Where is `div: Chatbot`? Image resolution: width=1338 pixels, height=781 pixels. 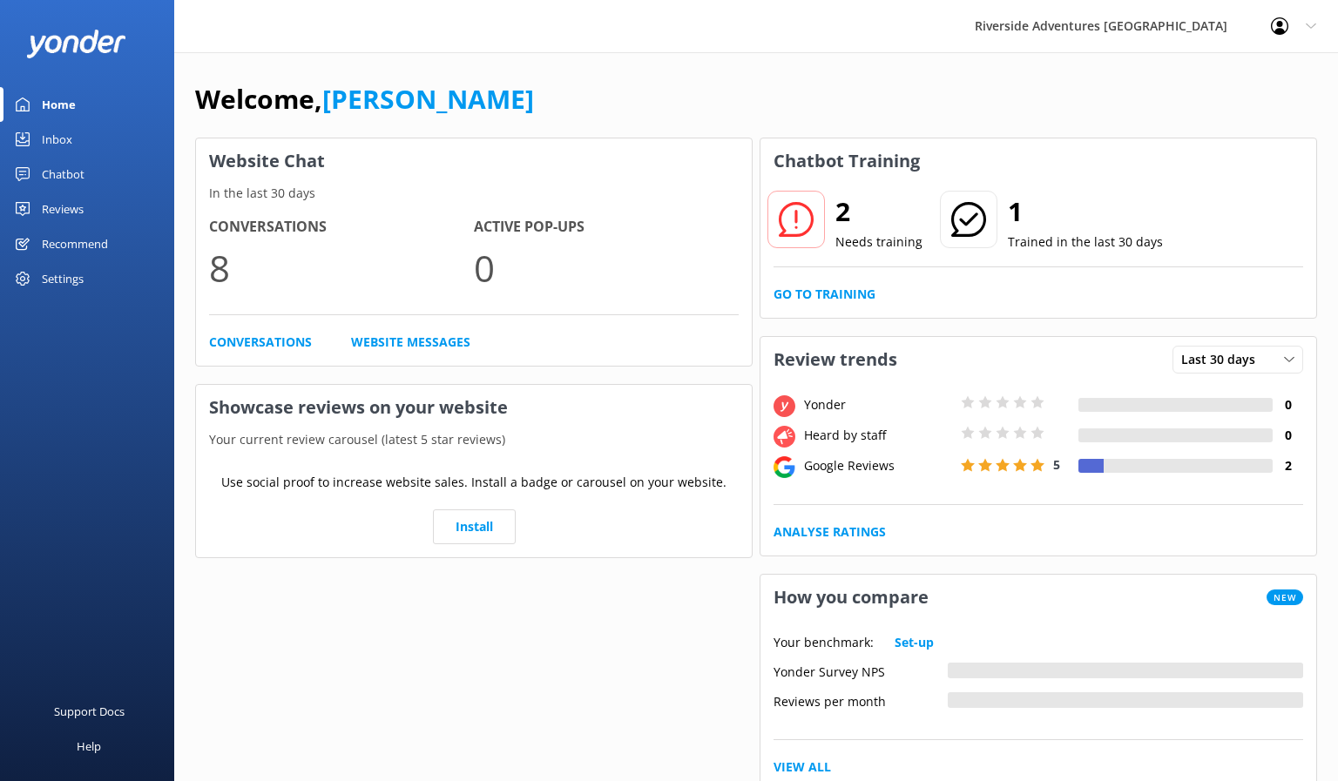
div: Chatbot is located at coordinates (63, 174).